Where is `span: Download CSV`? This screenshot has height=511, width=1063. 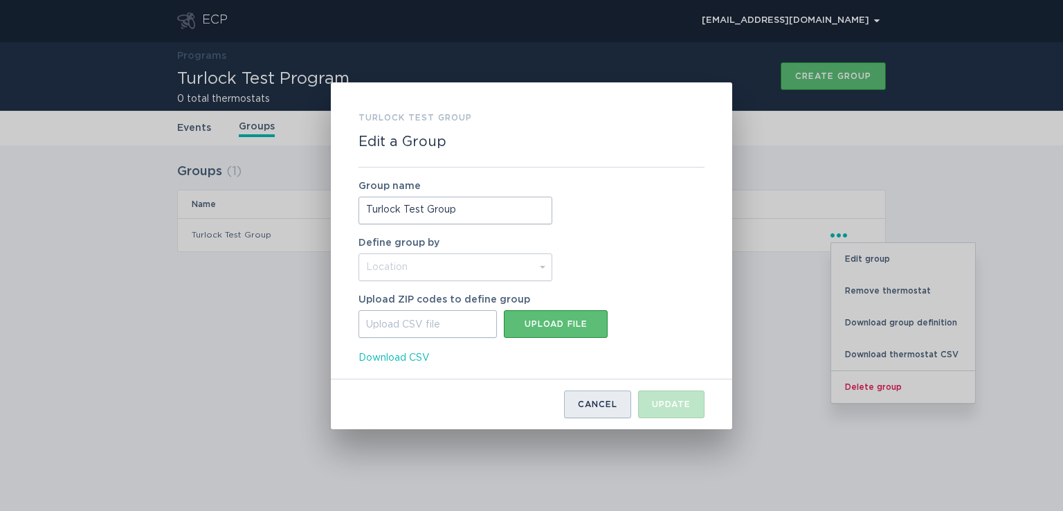
span: Download CSV is located at coordinates (394, 358).